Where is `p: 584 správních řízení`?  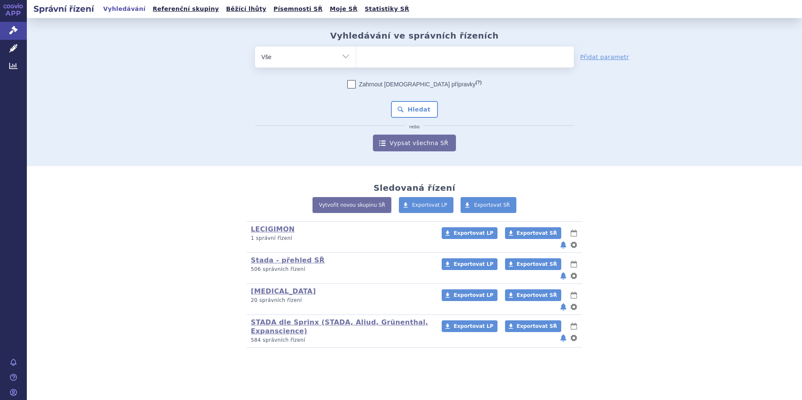
p: 584 správních řízení is located at coordinates (340, 340).